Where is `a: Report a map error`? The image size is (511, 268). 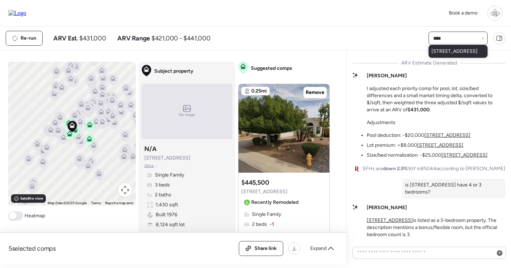 a: Report a map error is located at coordinates (119, 203).